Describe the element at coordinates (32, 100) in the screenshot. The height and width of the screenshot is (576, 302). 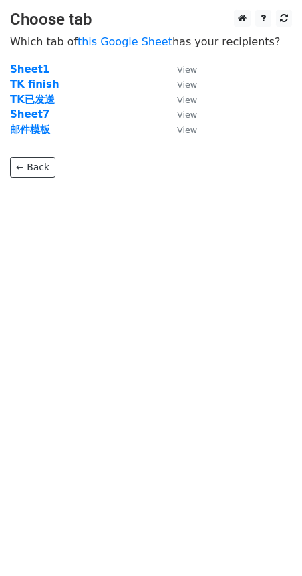
I see `strong: TK已发送` at that location.